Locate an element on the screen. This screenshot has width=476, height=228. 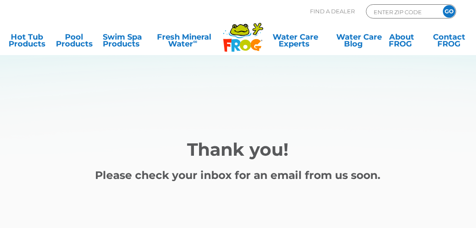
a: Water CareBlog is located at coordinates (354, 42).